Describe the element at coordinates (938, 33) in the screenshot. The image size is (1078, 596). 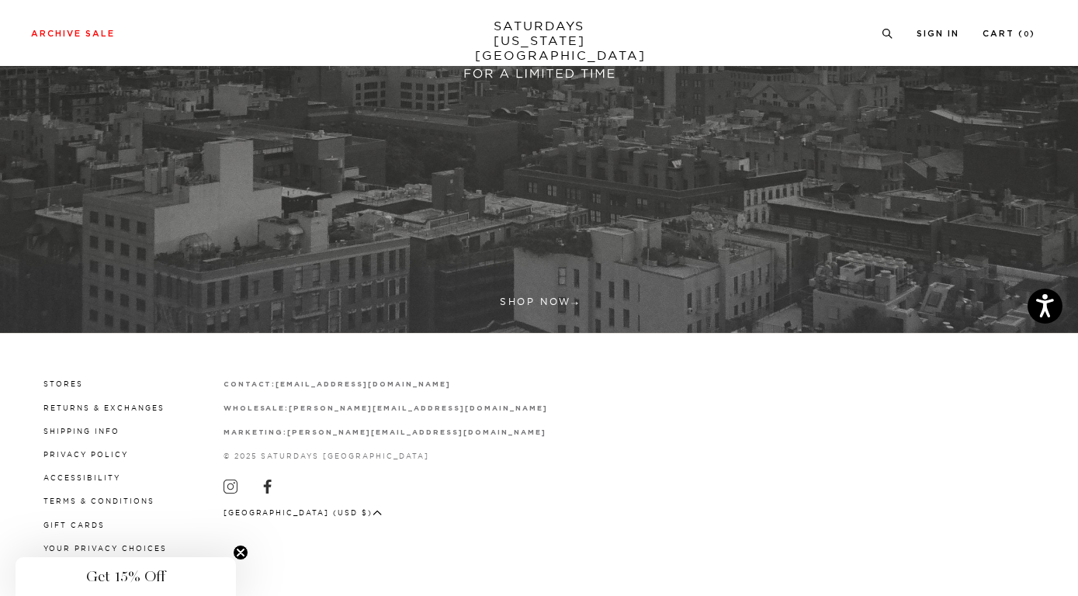
I see `a: Sign In` at that location.